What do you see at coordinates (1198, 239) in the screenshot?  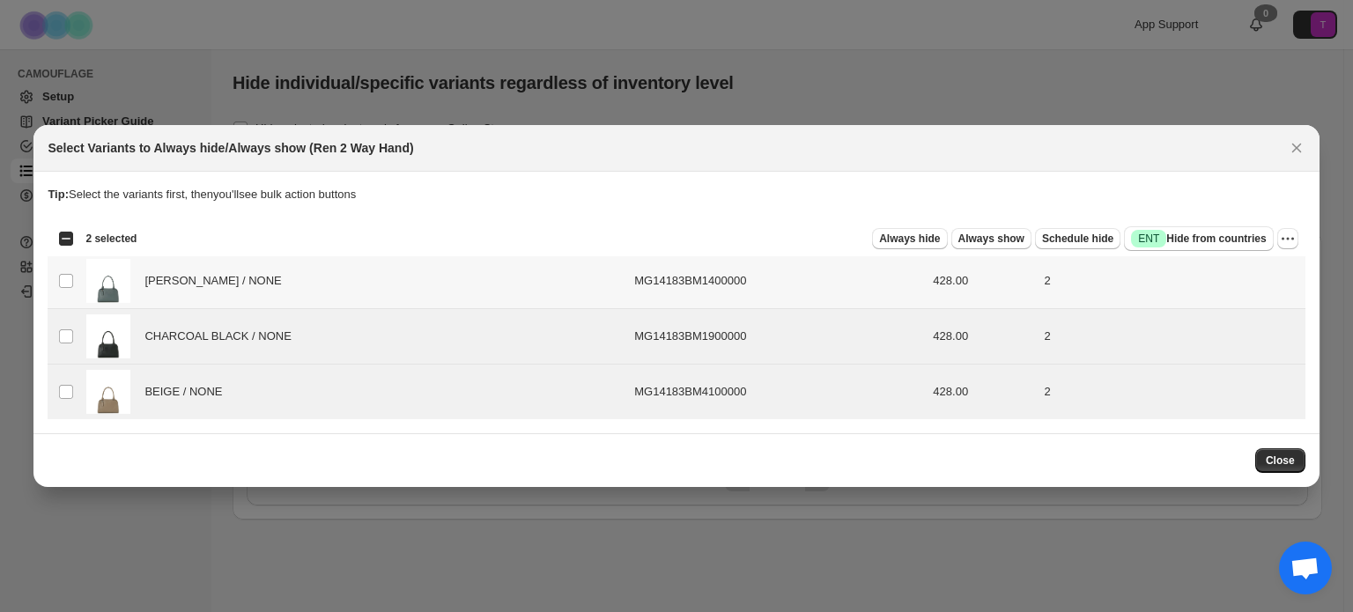 I see `span: Hide from countries` at bounding box center [1198, 239].